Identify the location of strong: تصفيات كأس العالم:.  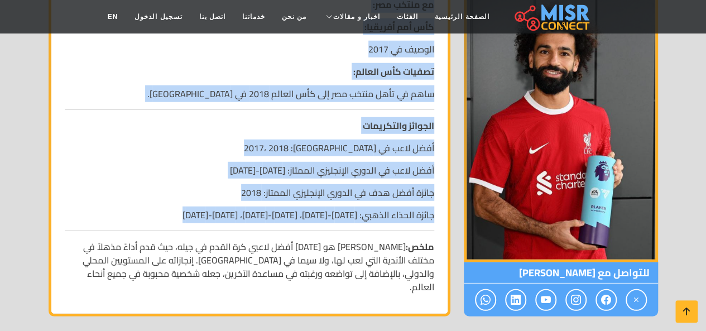
(394, 71).